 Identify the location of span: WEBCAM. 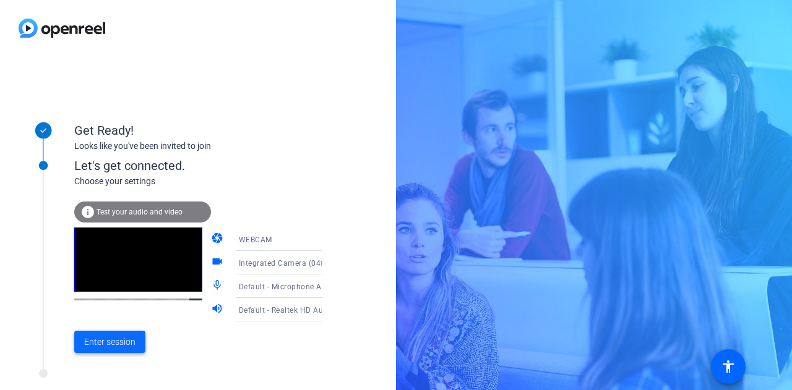
(255, 240).